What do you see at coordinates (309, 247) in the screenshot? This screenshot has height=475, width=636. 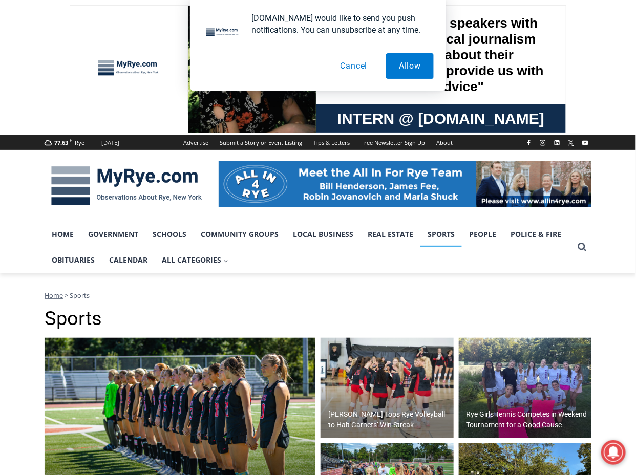 I see `nav: Primary Navigation` at bounding box center [309, 247].